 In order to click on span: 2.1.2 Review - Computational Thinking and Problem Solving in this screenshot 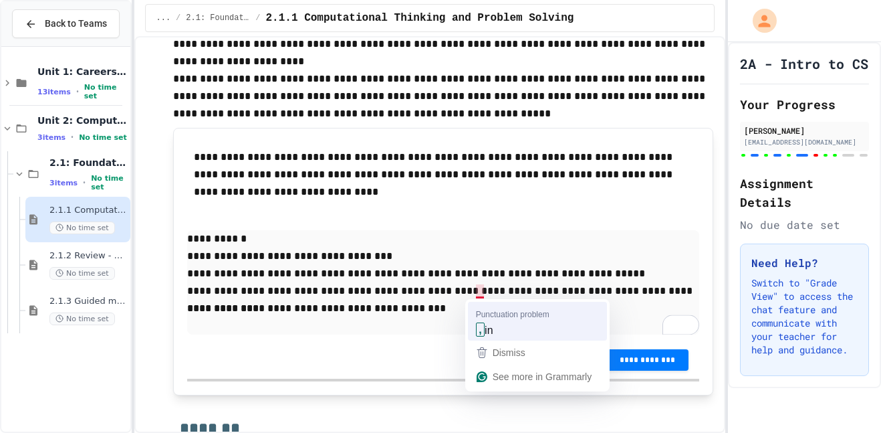, I will do `click(88, 255)`.